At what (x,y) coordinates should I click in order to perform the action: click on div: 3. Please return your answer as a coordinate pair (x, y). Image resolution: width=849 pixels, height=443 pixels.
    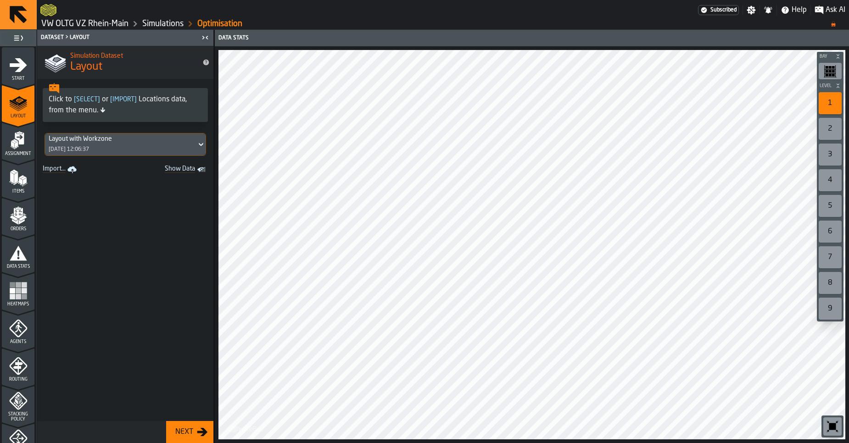
    Looking at the image, I should click on (830, 155).